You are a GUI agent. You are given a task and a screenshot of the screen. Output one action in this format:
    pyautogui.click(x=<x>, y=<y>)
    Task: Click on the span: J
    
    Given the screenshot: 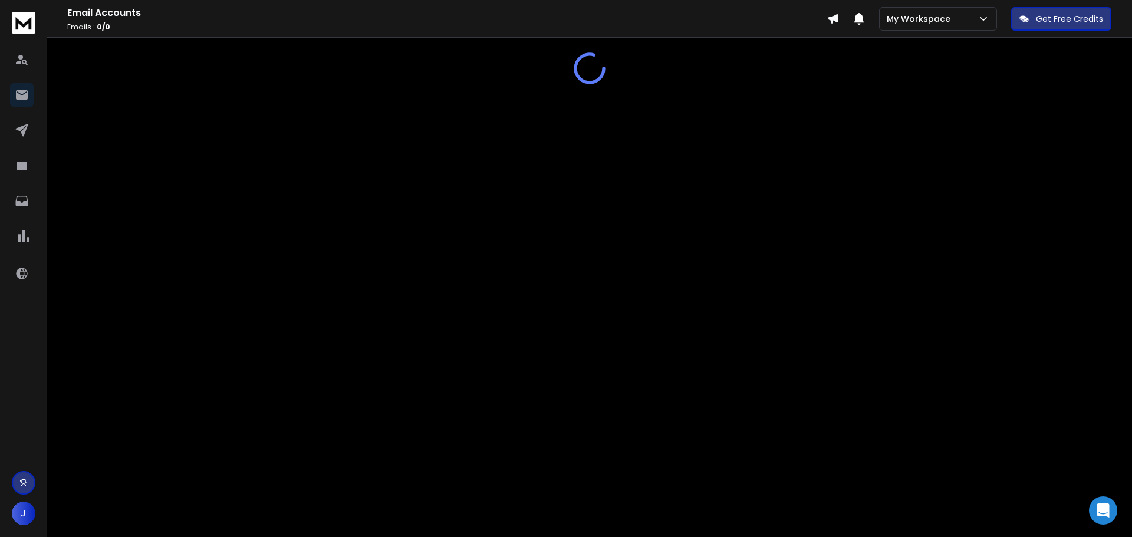 What is the action you would take?
    pyautogui.click(x=24, y=514)
    